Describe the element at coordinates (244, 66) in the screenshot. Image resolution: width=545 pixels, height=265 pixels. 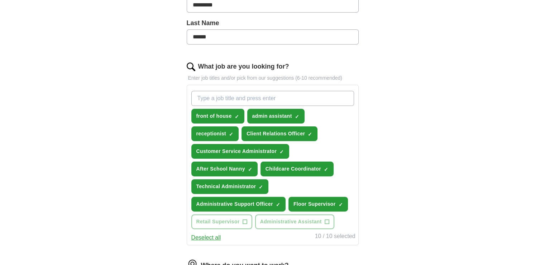
I see `label: What job are you looking for?` at that location.